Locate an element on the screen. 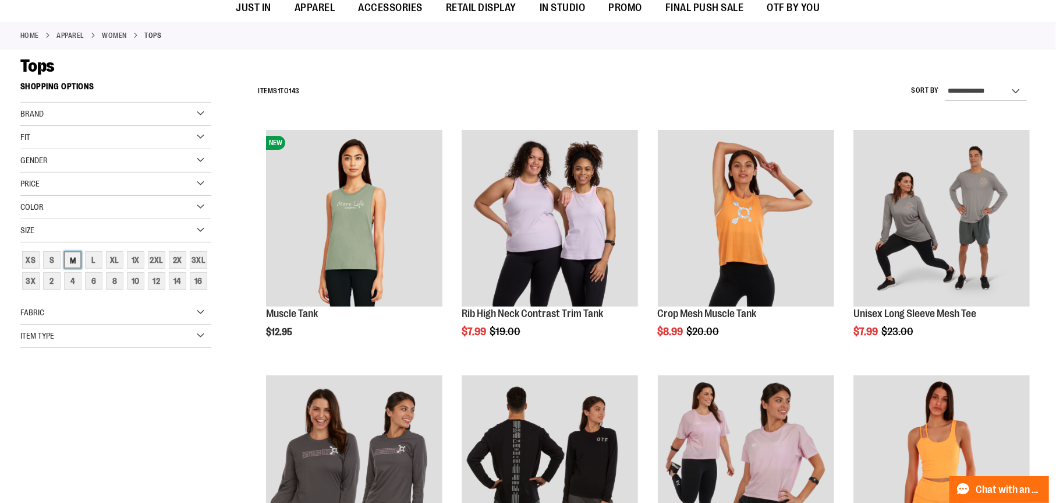 Image resolution: width=1056 pixels, height=503 pixels. span: Fit is located at coordinates (25, 137).